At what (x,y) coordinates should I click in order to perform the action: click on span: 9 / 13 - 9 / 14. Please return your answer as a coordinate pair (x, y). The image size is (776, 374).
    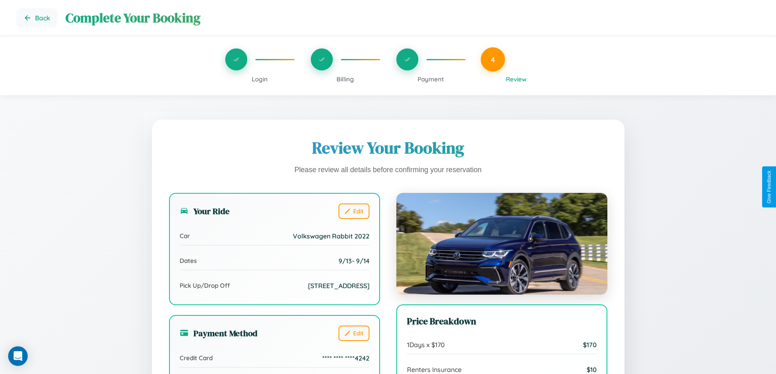
    Looking at the image, I should click on (354, 261).